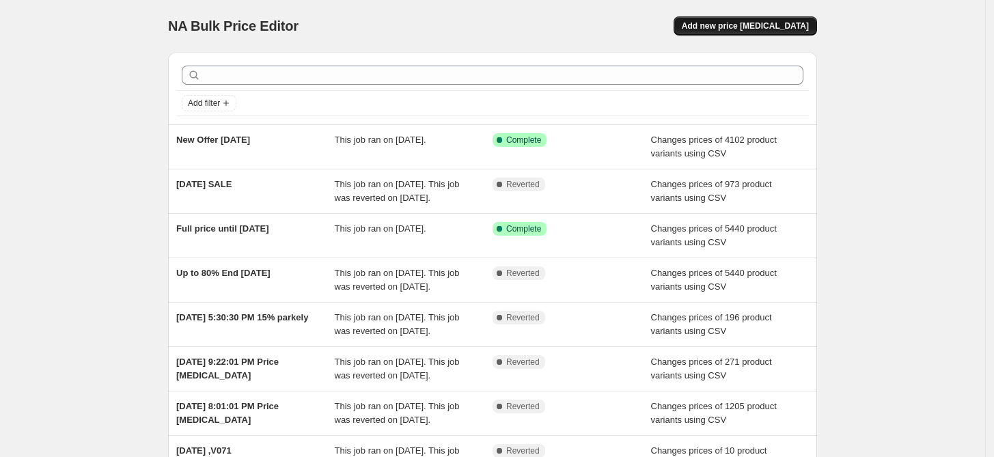  I want to click on span: Changes prices of 4102 product variants using CSV, so click(714, 146).